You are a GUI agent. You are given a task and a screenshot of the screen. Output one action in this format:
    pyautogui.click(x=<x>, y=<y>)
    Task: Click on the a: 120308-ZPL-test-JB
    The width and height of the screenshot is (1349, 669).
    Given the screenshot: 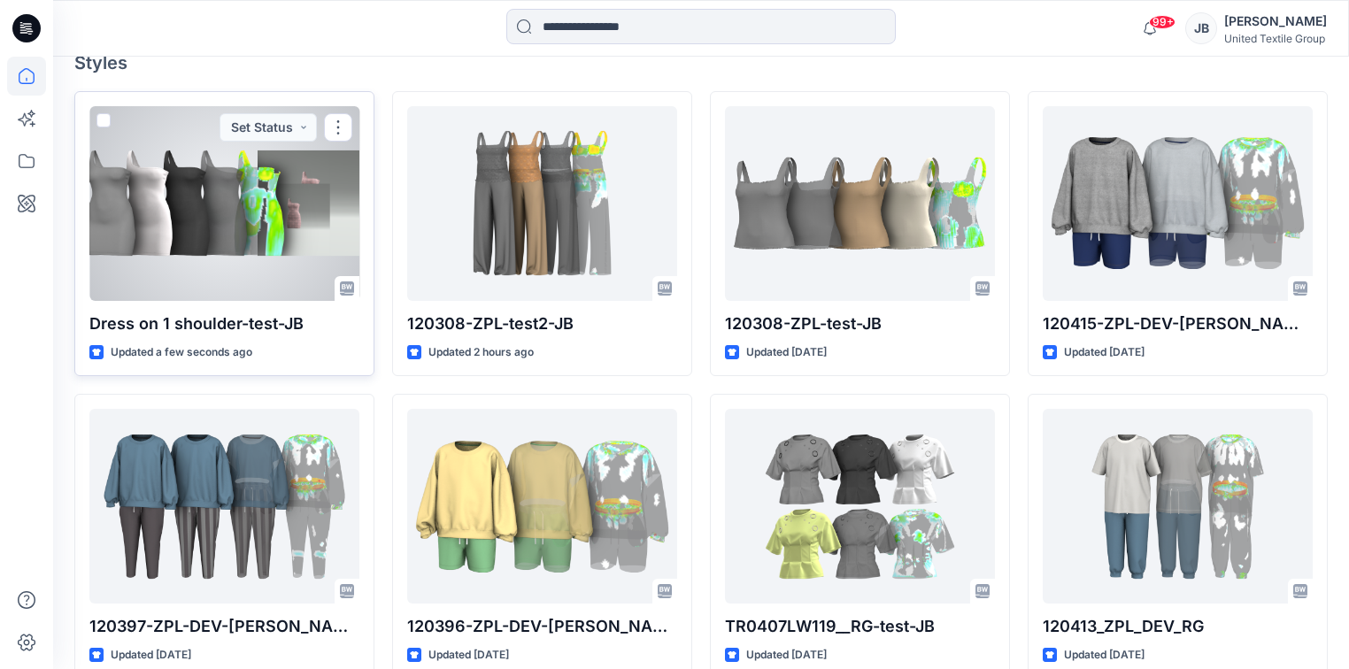 What is the action you would take?
    pyautogui.click(x=859, y=204)
    